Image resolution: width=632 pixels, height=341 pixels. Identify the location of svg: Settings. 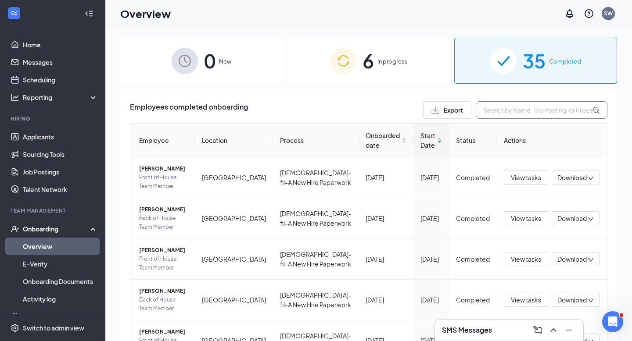
(15, 328).